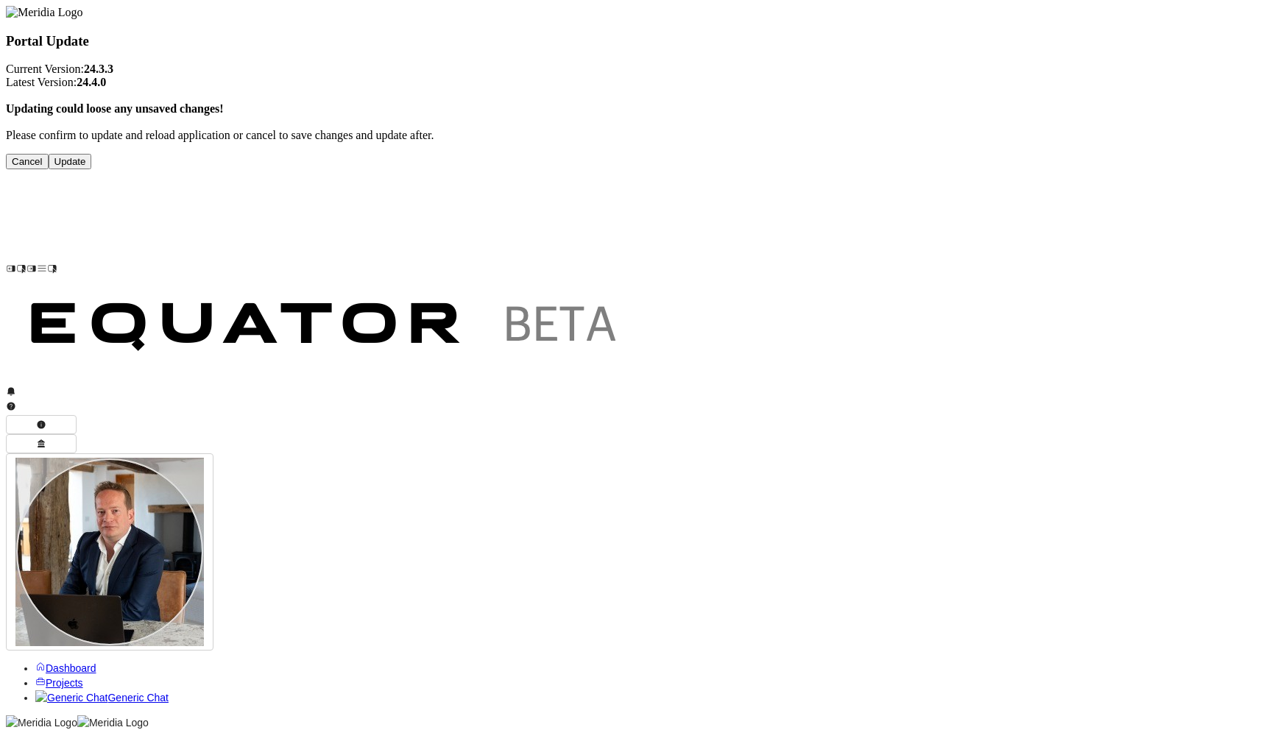 This screenshot has width=1272, height=730. I want to click on span: Projects, so click(64, 683).